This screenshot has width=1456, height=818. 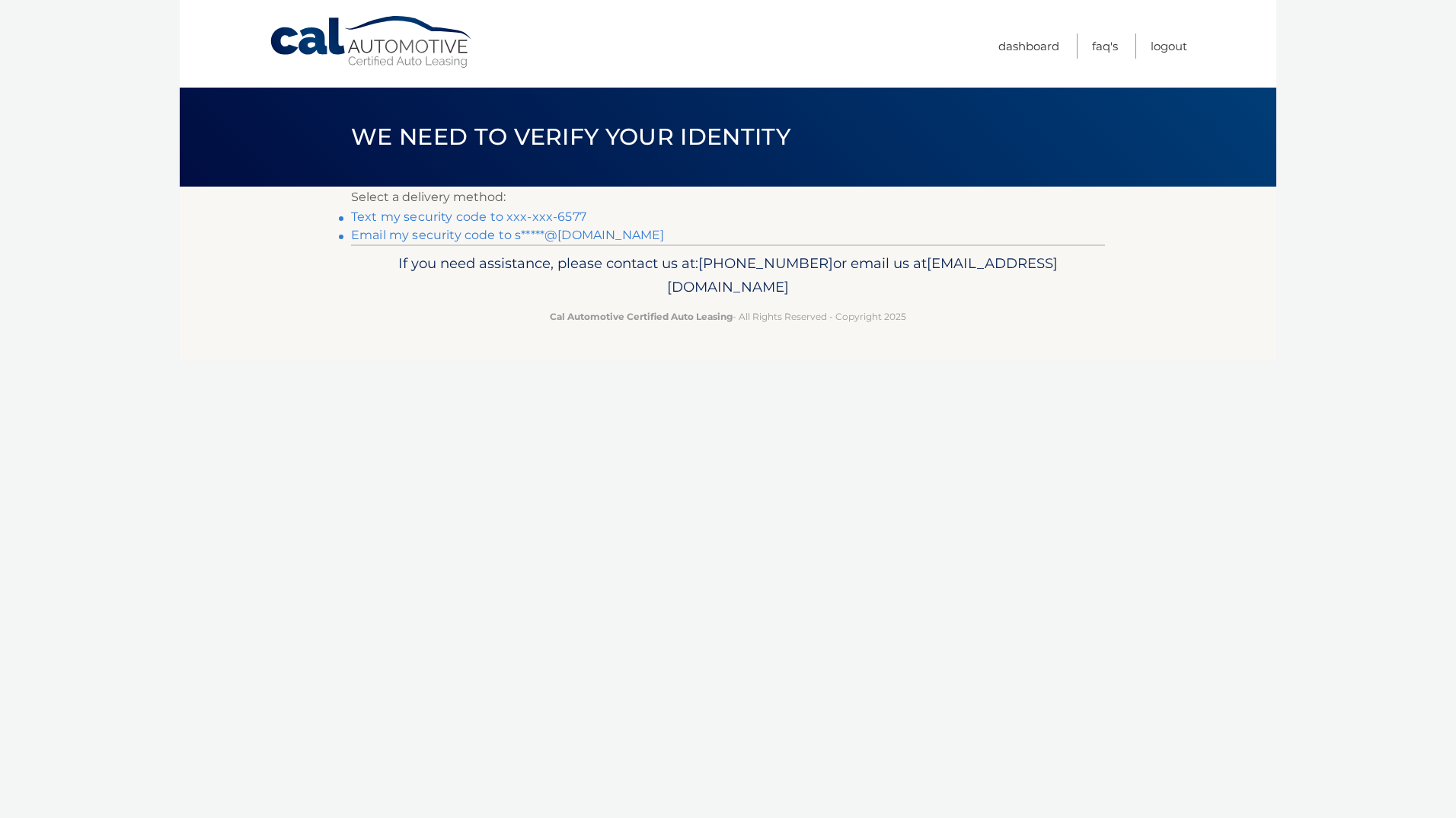 I want to click on a: Logout, so click(x=1169, y=45).